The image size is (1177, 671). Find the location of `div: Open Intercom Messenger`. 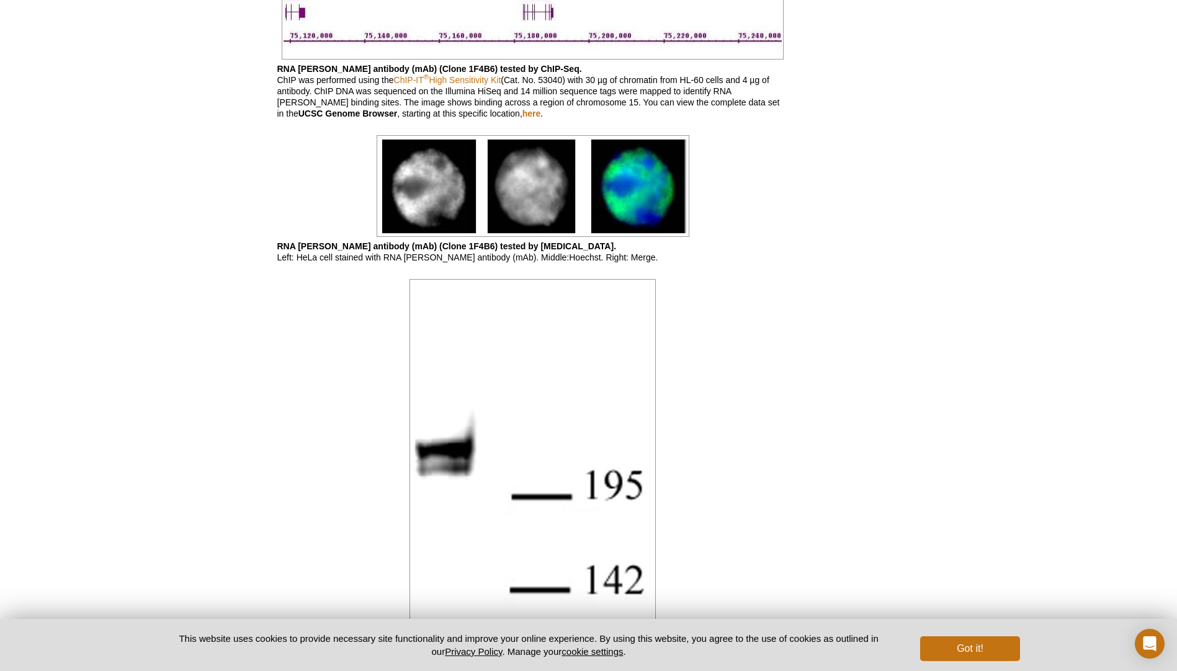

div: Open Intercom Messenger is located at coordinates (1149, 644).